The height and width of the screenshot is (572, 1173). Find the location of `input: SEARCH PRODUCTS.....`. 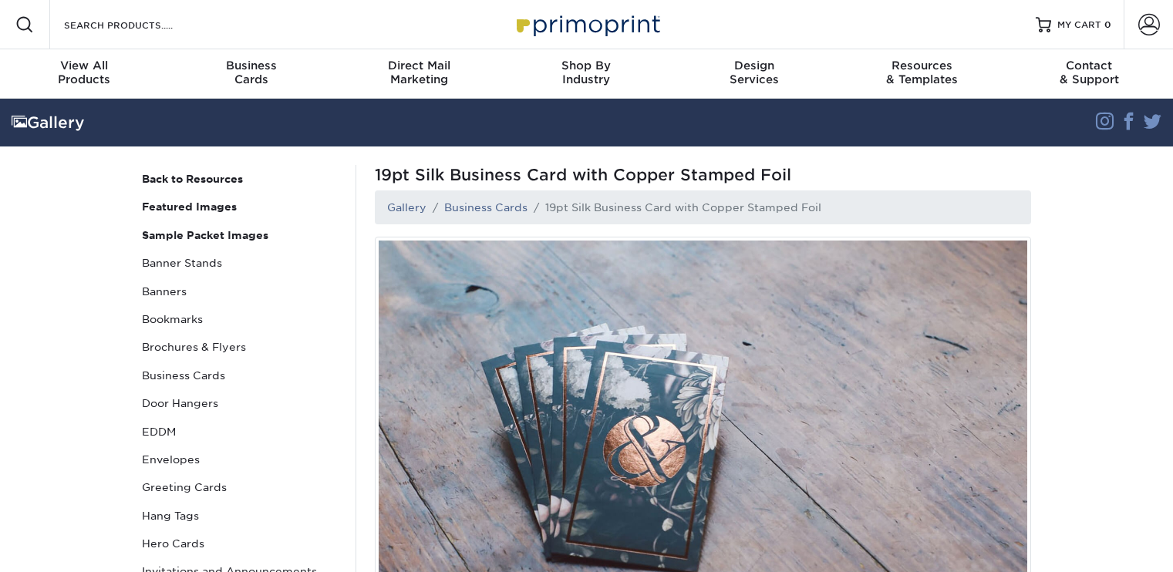

input: SEARCH PRODUCTS..... is located at coordinates (137, 25).